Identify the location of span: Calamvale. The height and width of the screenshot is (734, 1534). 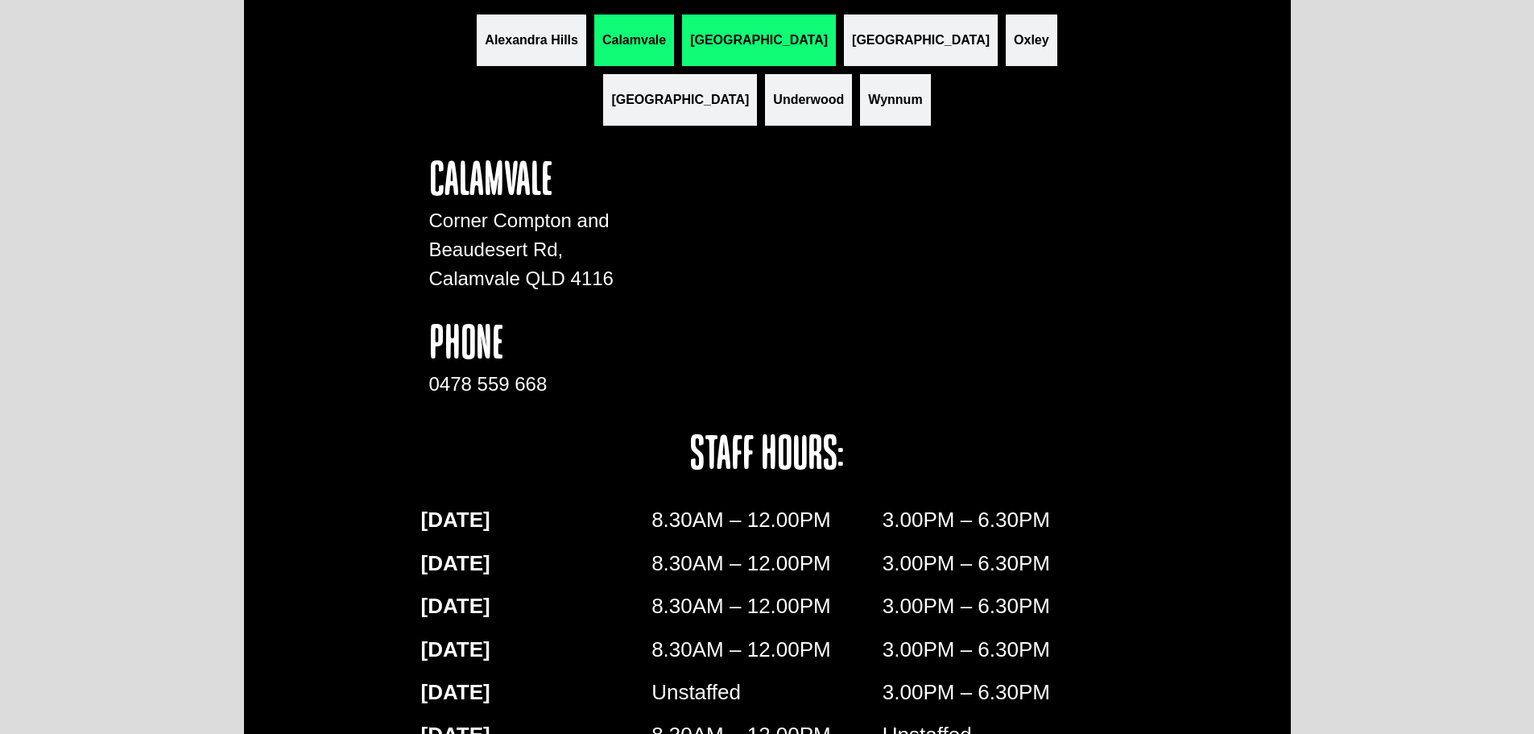
(634, 40).